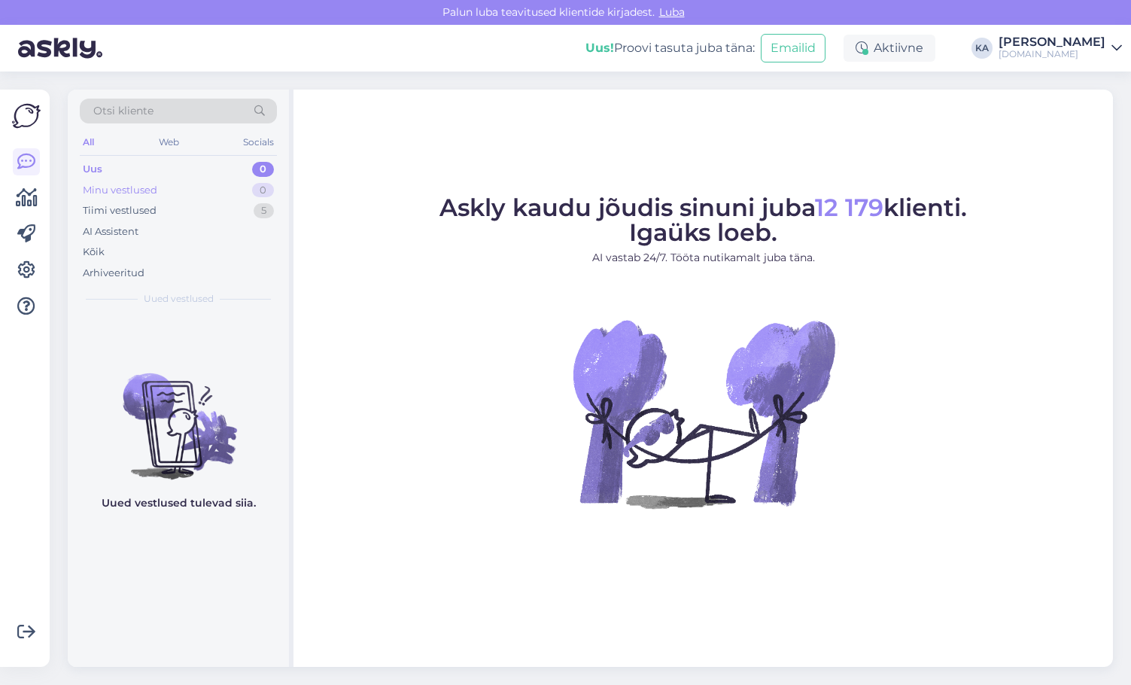  What do you see at coordinates (93, 252) in the screenshot?
I see `div: Kõik` at bounding box center [93, 252].